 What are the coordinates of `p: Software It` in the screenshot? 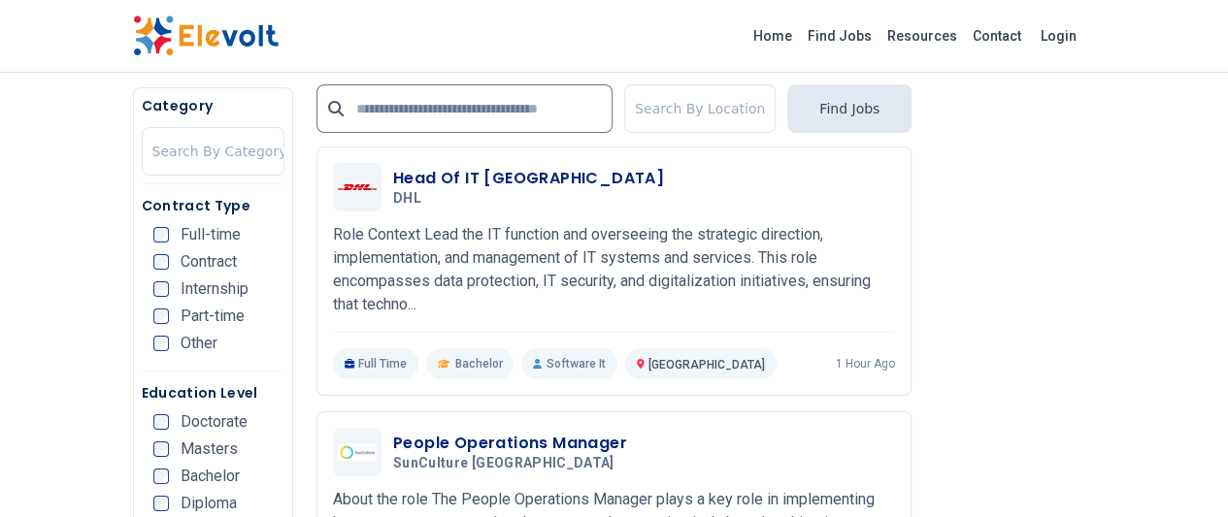 It's located at (569, 364).